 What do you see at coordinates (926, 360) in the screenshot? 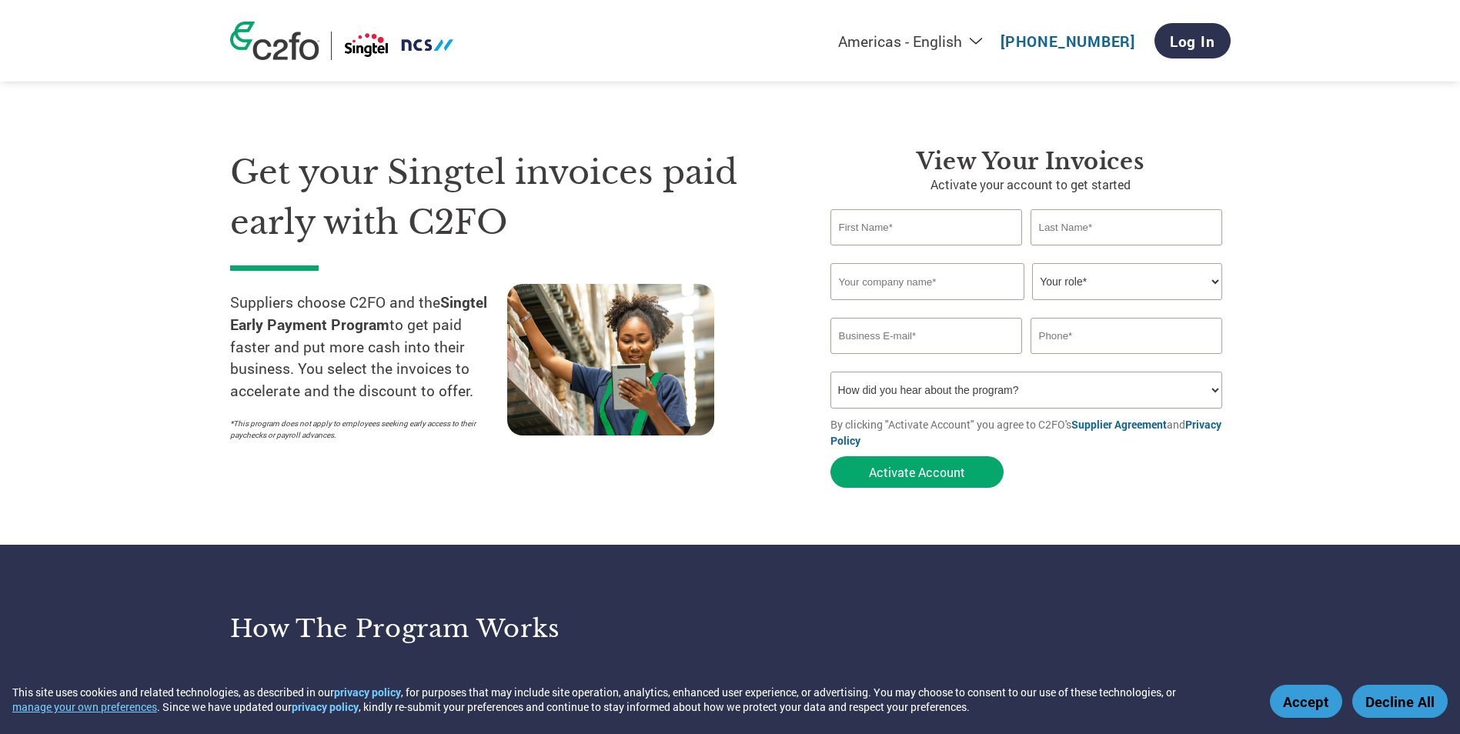
I see `div: Inavlid Email Address` at bounding box center [926, 360].